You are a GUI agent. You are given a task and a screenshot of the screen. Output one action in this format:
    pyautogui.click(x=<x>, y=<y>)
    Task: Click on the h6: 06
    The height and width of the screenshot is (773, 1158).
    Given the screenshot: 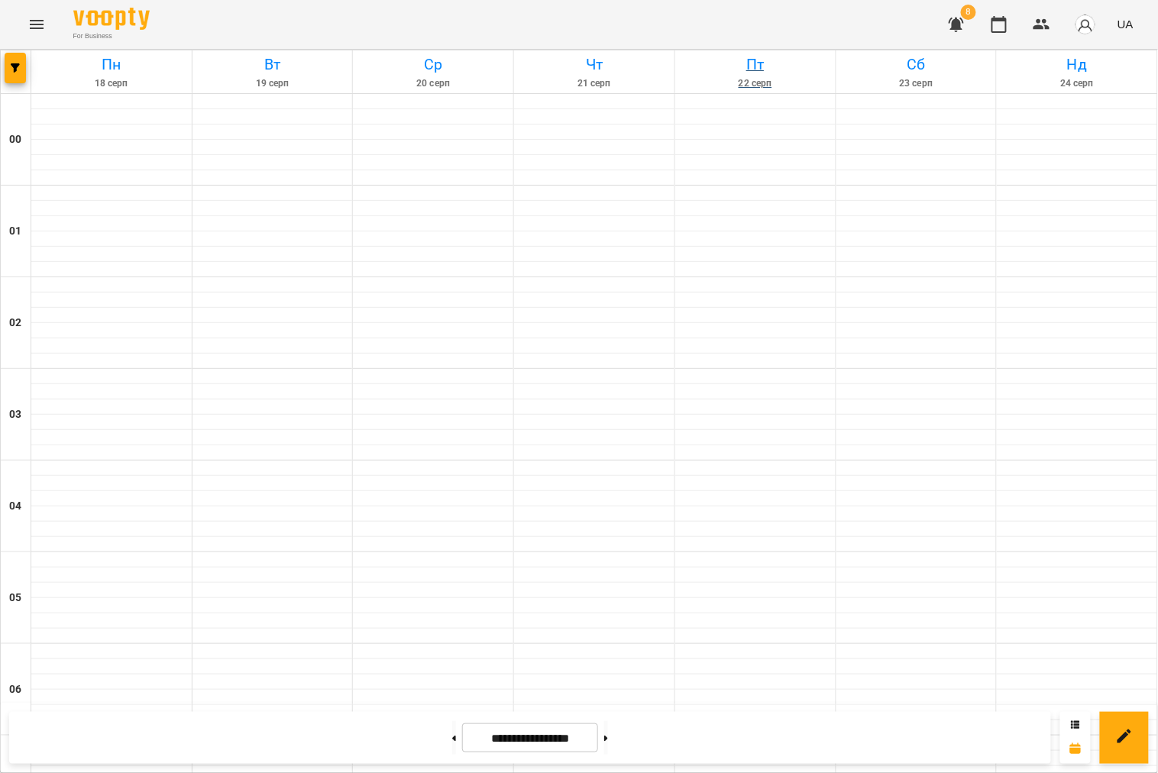 What is the action you would take?
    pyautogui.click(x=15, y=689)
    